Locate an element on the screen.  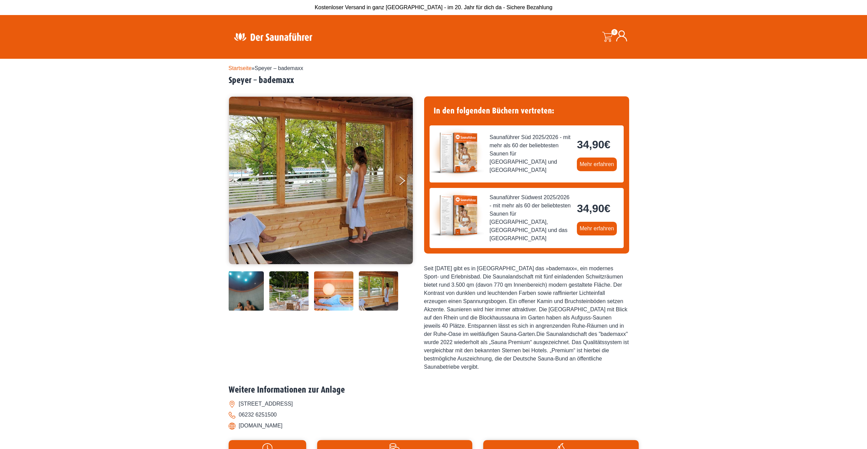
a: Startseite is located at coordinates (240, 68).